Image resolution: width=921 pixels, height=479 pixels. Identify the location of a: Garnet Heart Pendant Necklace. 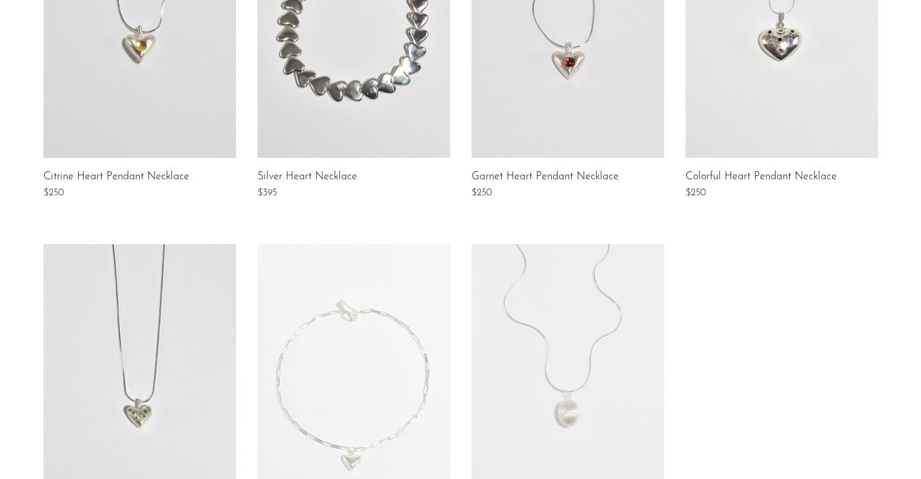
(545, 177).